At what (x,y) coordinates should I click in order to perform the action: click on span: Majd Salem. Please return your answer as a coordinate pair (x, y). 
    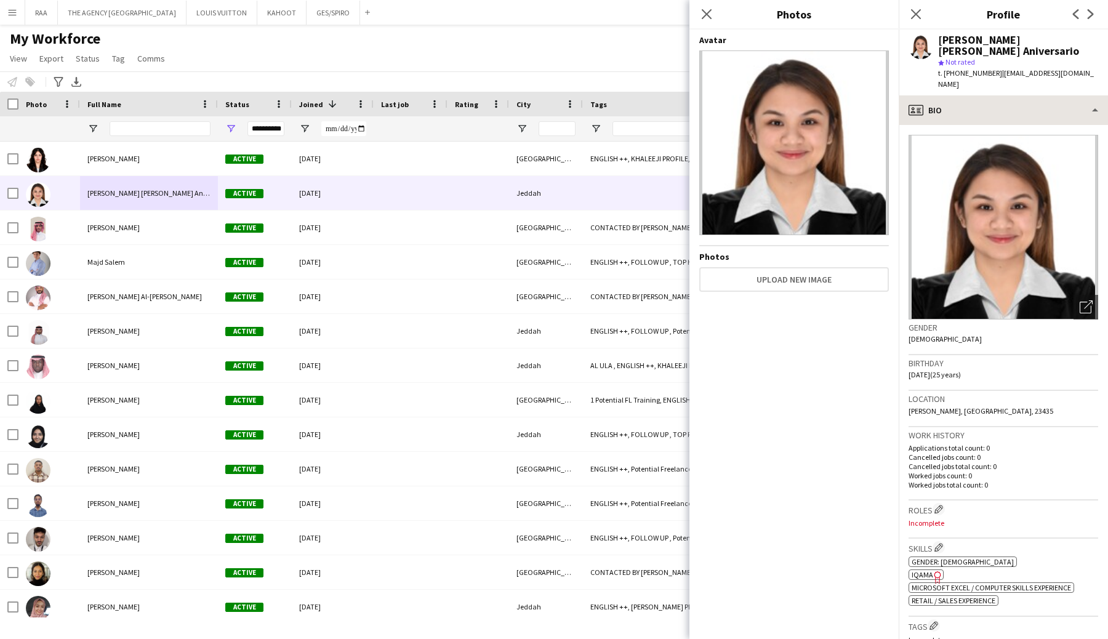
    Looking at the image, I should click on (106, 262).